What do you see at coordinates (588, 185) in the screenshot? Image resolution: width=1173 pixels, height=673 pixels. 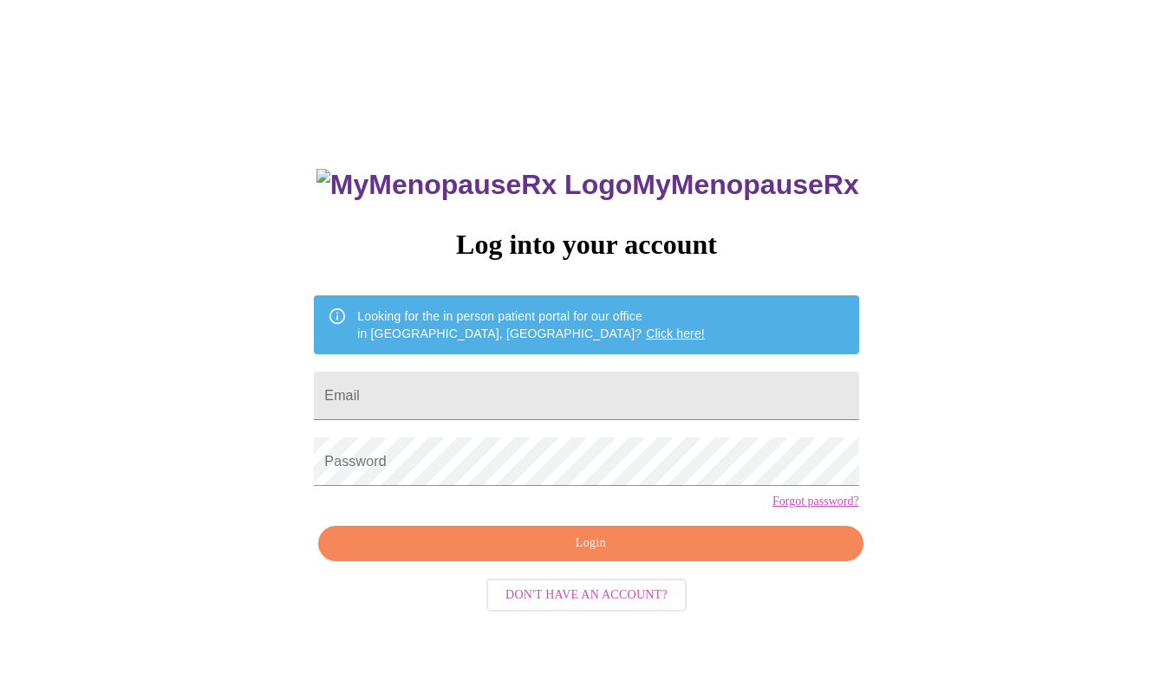 I see `h3: MyMenopauseRx` at bounding box center [588, 185].